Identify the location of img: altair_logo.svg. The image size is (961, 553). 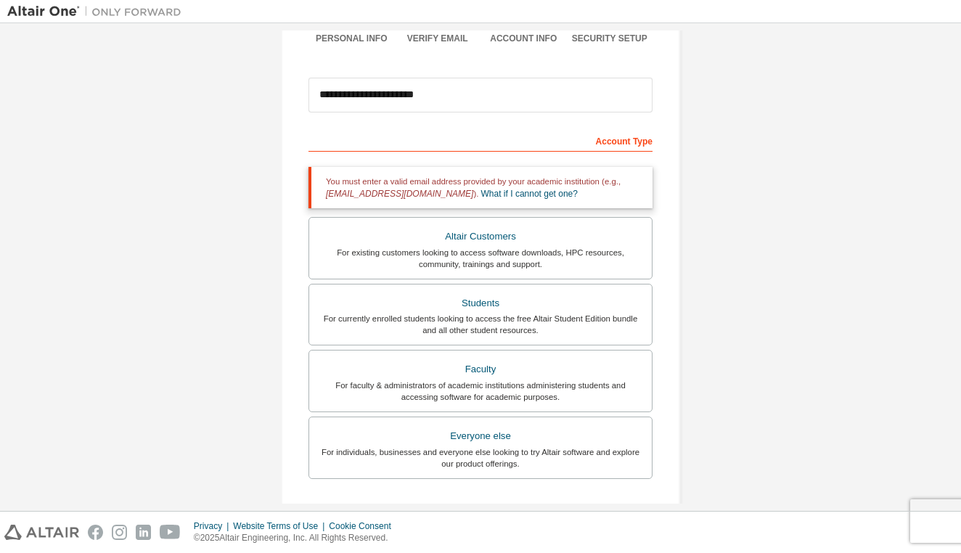
(41, 532).